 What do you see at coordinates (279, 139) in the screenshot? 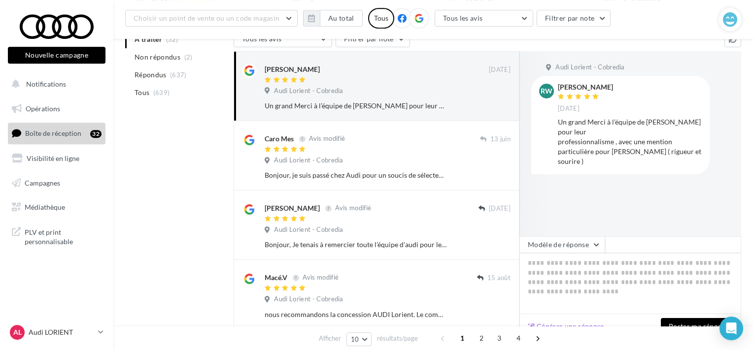
I see `div: Caro Mes` at bounding box center [279, 139].